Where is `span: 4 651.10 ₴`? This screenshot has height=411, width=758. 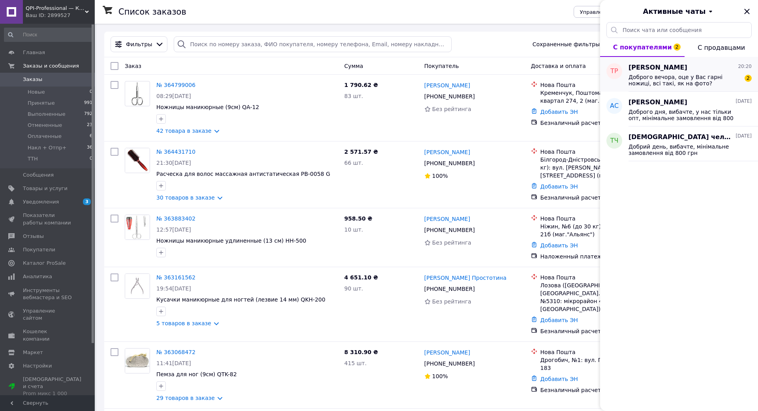
span: 4 651.10 ₴ is located at coordinates (361, 277).